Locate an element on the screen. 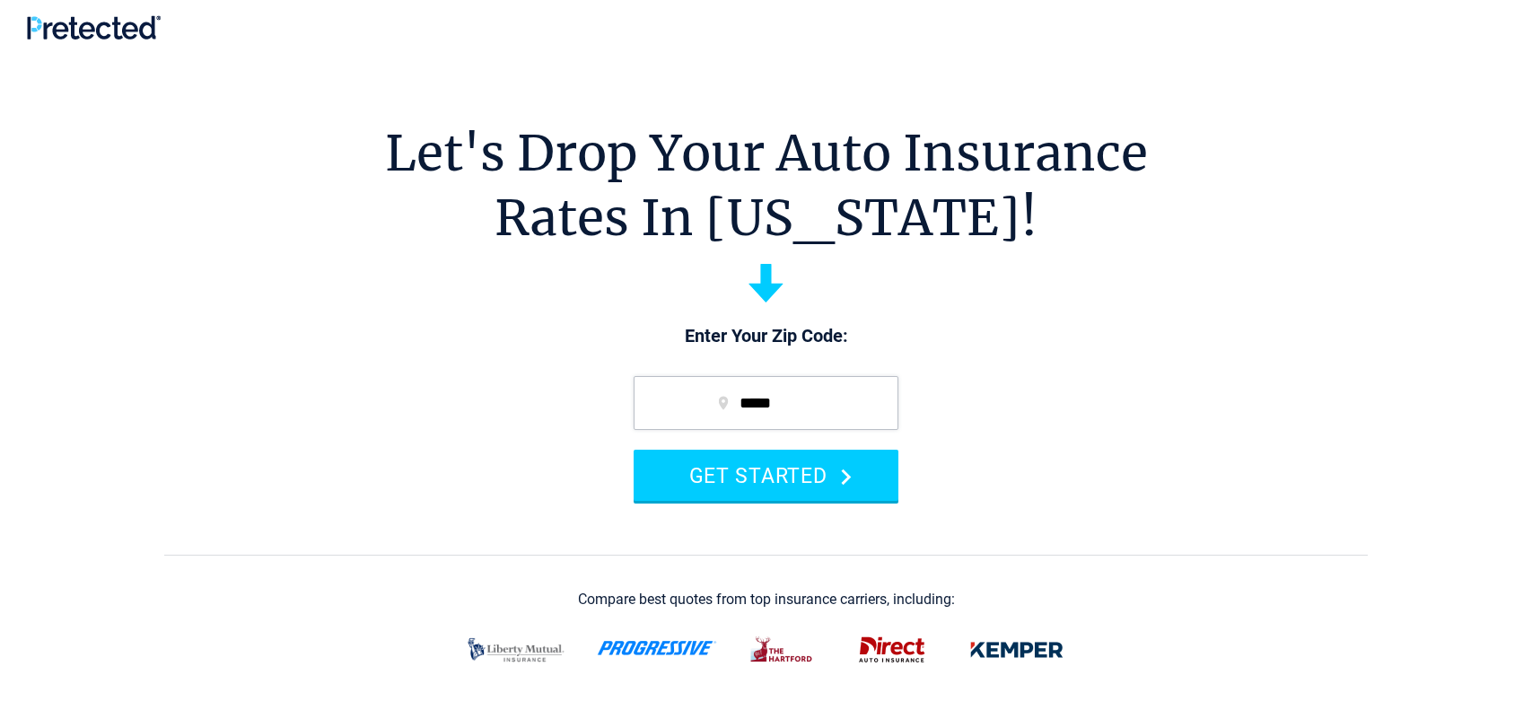 The image size is (1532, 710). img: thehartford is located at coordinates (783, 650).